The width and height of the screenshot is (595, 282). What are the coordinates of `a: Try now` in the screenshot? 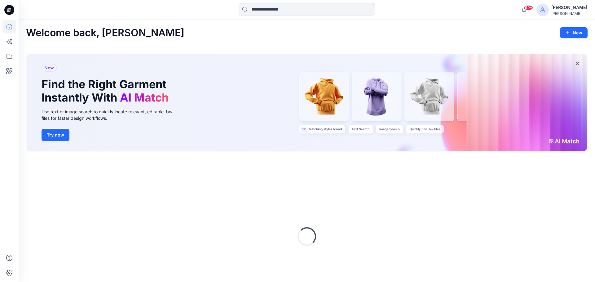 It's located at (55, 135).